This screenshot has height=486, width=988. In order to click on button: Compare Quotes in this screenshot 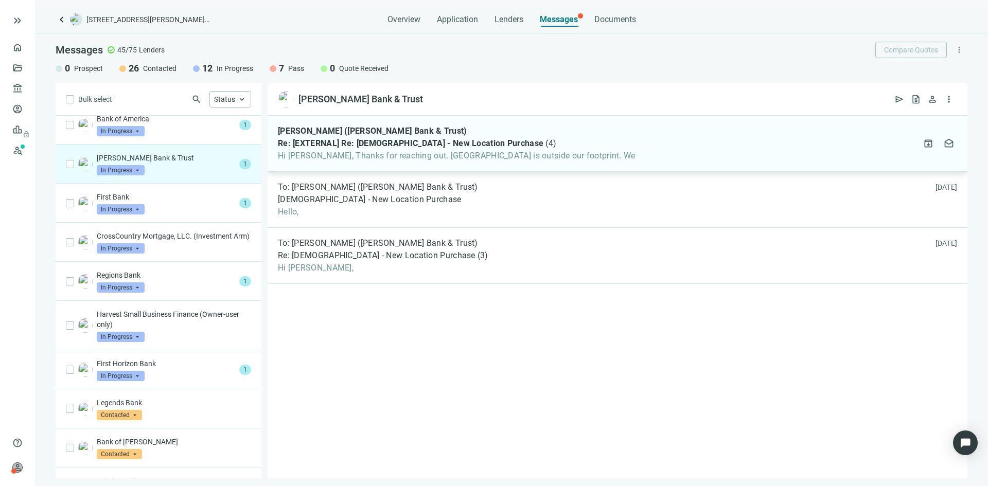, I will do `click(911, 50)`.